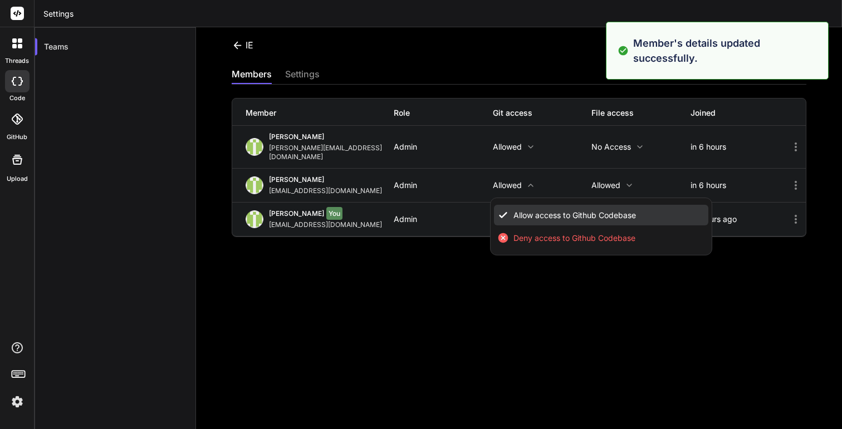 The height and width of the screenshot is (429, 842). I want to click on label: Upload, so click(17, 179).